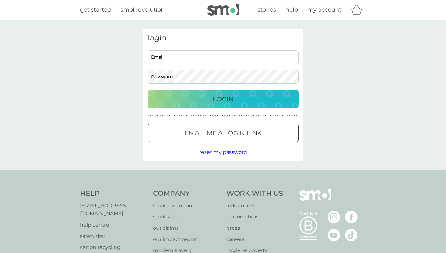 This screenshot has width=446, height=253. I want to click on p: Login, so click(223, 99).